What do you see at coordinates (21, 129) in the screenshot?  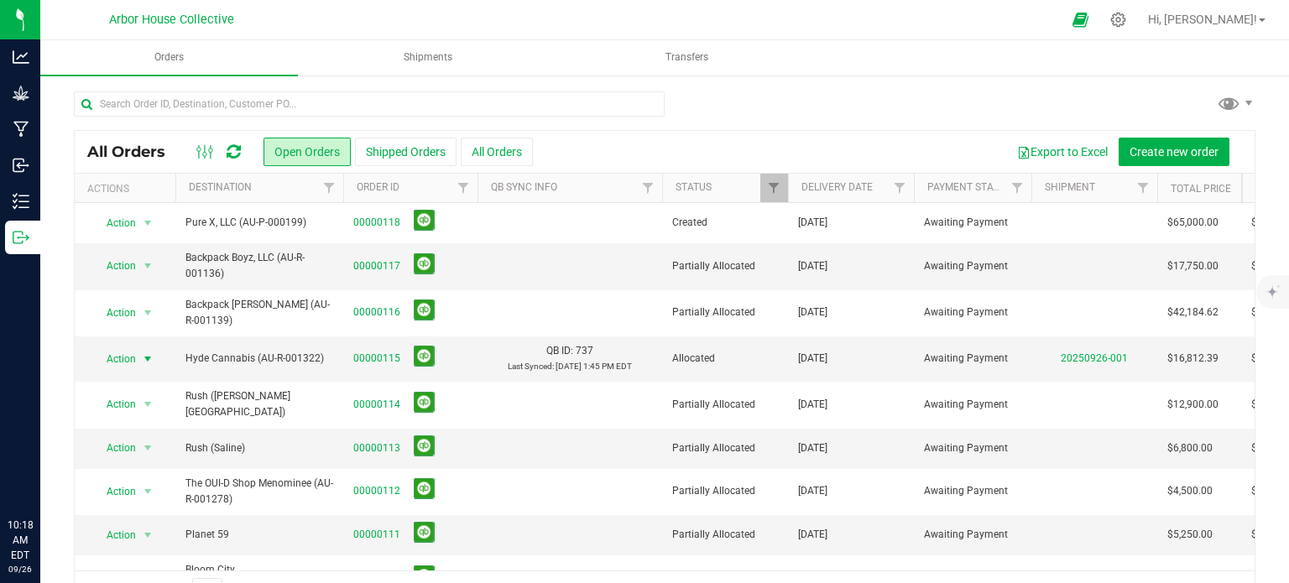 I see `inline-svg: Manufacturing` at bounding box center [21, 129].